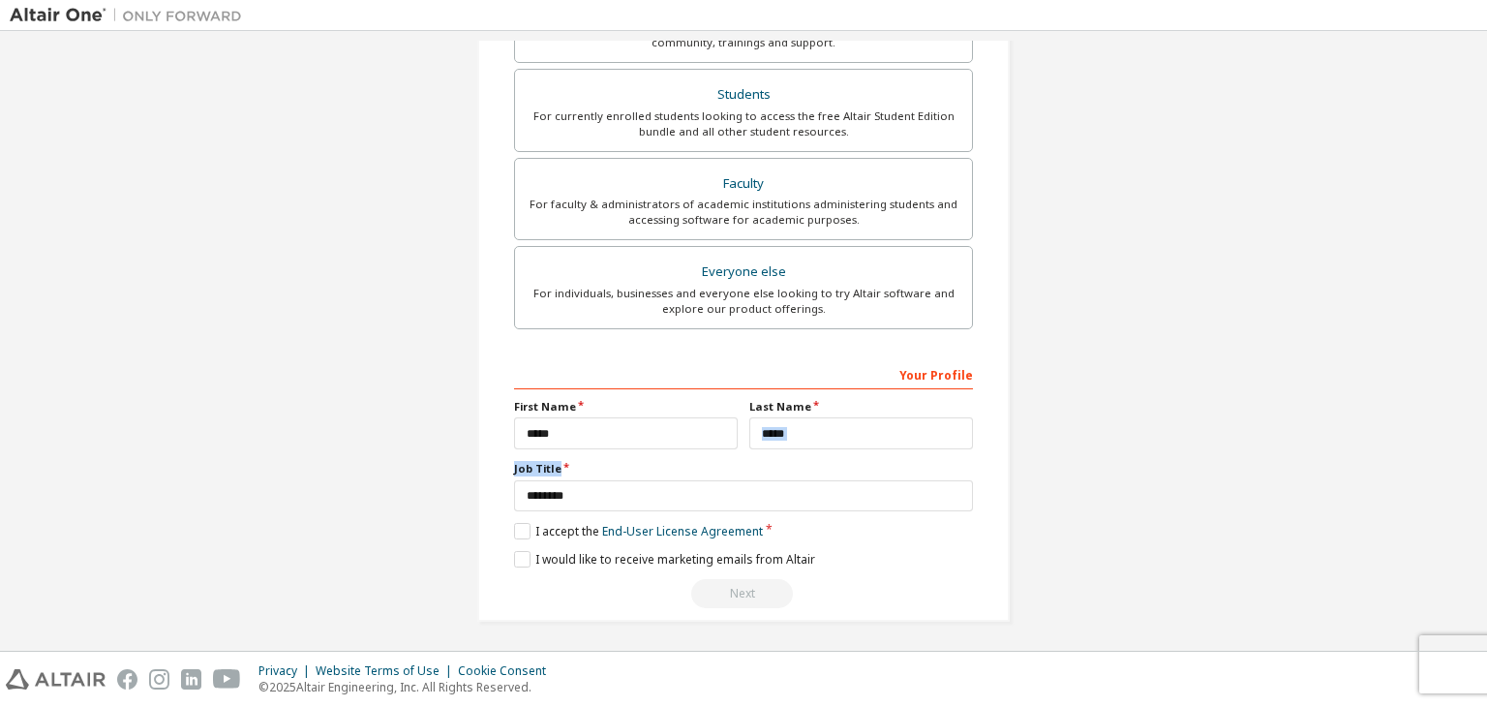 The width and height of the screenshot is (1487, 707). What do you see at coordinates (744, 469) in the screenshot?
I see `label: Job Title` at bounding box center [744, 469].